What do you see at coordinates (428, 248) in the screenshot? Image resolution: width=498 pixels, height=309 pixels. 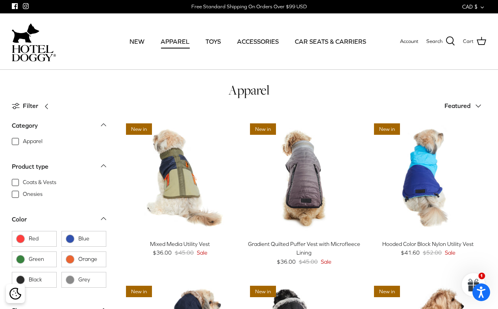 I see `a: Hooded Color Block Nylon Utility Vest $41.60 $52.00 Sale` at bounding box center [428, 248].